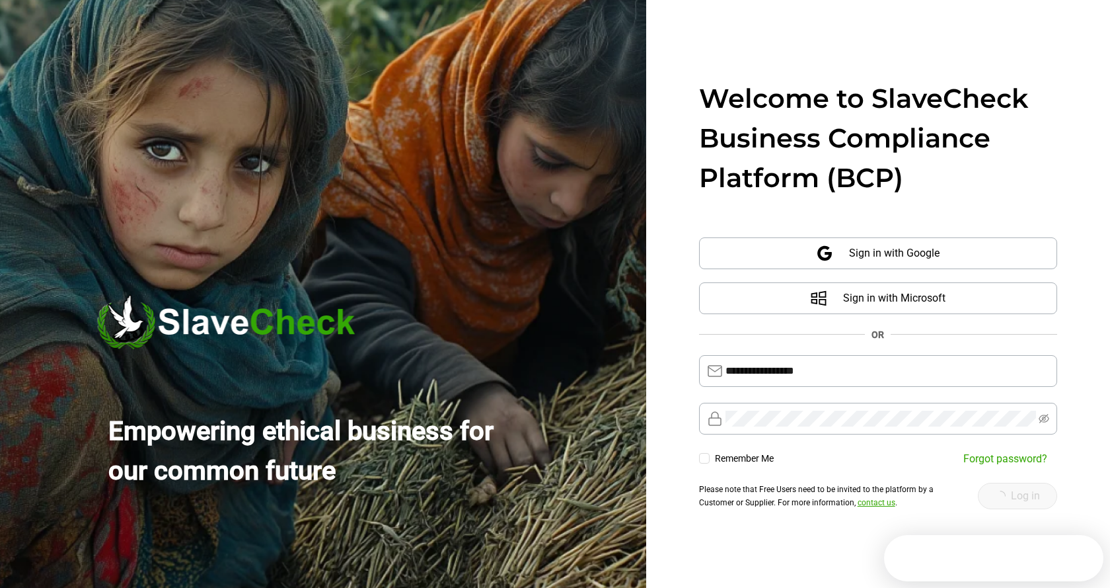  What do you see at coordinates (878, 298) in the screenshot?
I see `button: Sign in with Microsoft` at bounding box center [878, 298].